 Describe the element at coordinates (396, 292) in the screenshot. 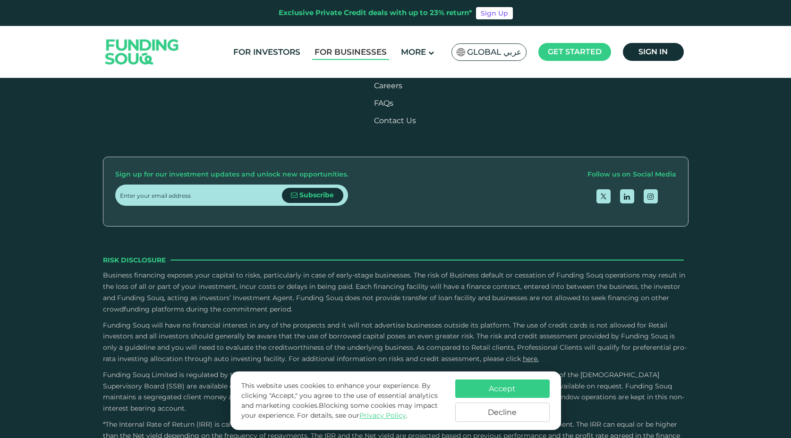

I see `p: Business financing exposes your capital to risks, particularly in case of early-stage businesses....` at that location.